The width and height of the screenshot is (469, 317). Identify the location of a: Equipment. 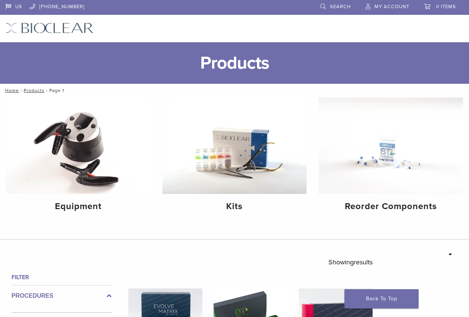
(78, 157).